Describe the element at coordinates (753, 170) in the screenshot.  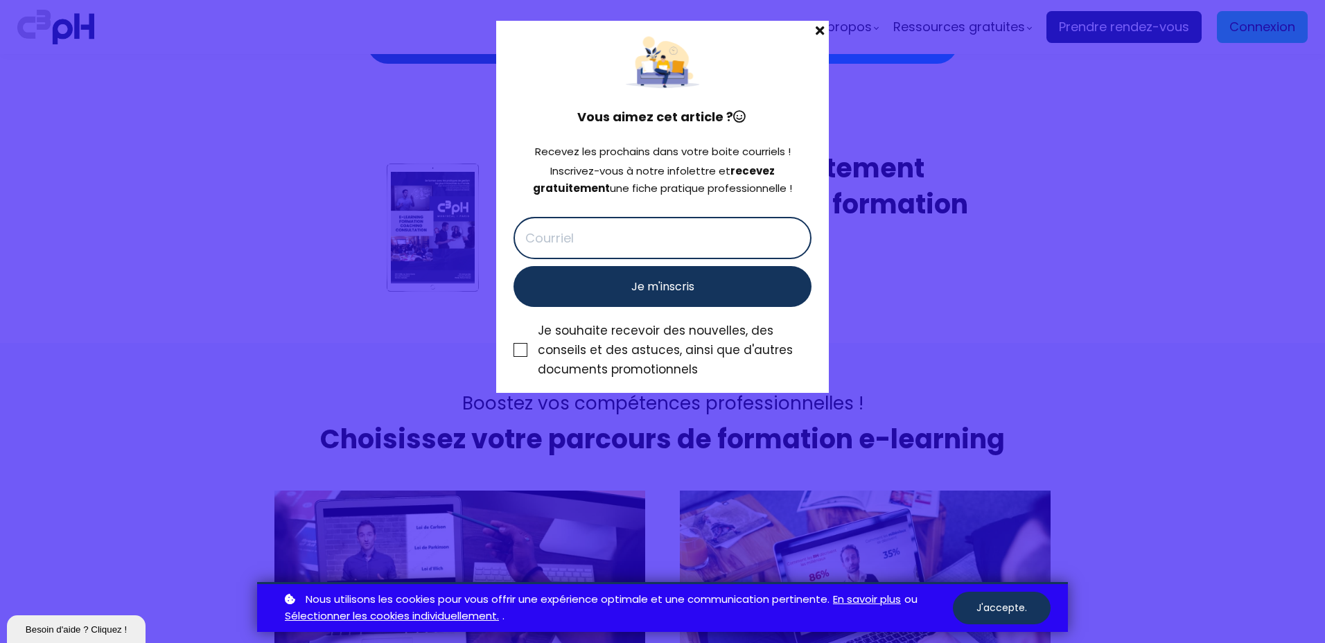
I see `strong: recevez` at that location.